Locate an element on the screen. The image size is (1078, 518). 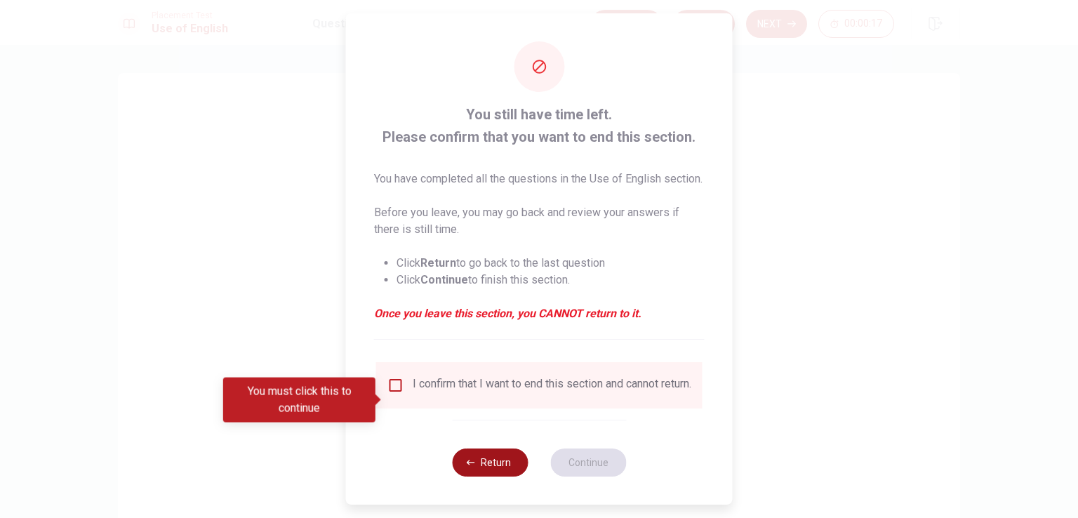
li: Click to finish this section. is located at coordinates (550, 280).